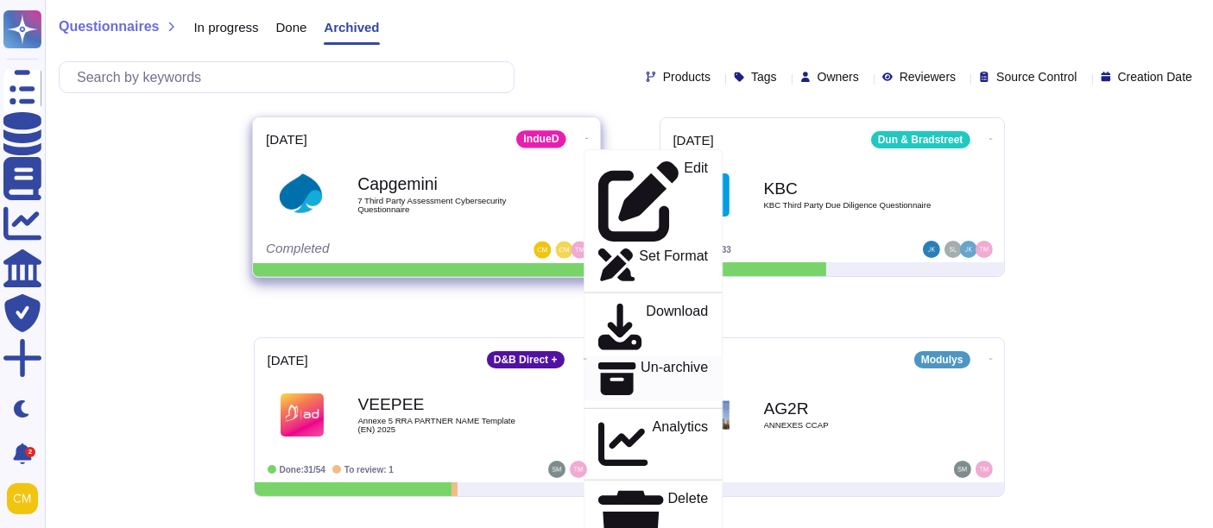  I want to click on span: Reviewers, so click(927, 77).